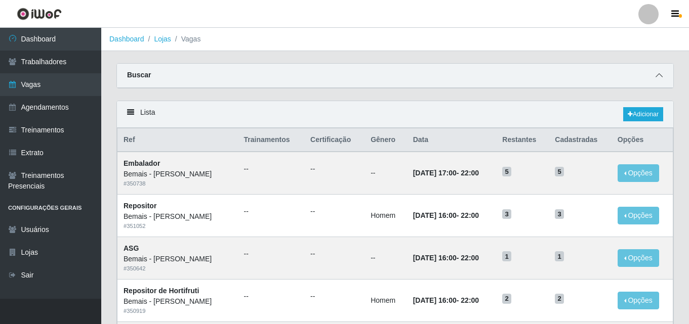  I want to click on th: Data, so click(451, 140).